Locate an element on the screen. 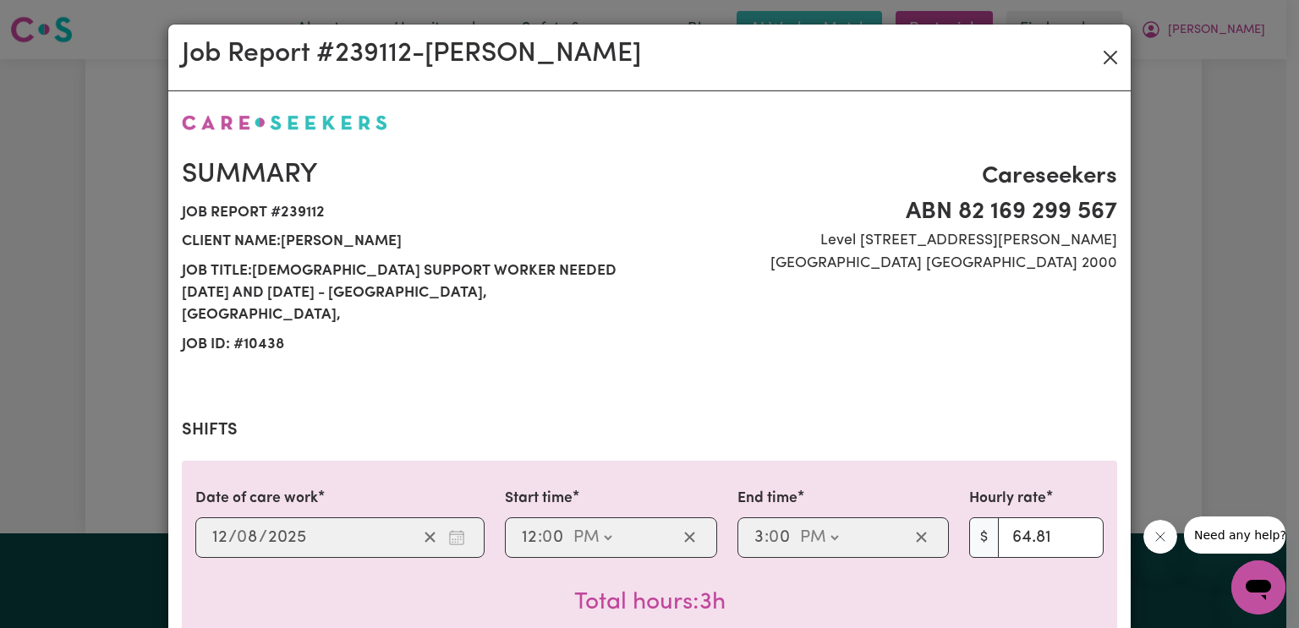 This screenshot has height=628, width=1299. span: Job report # 239112 is located at coordinates (410, 213).